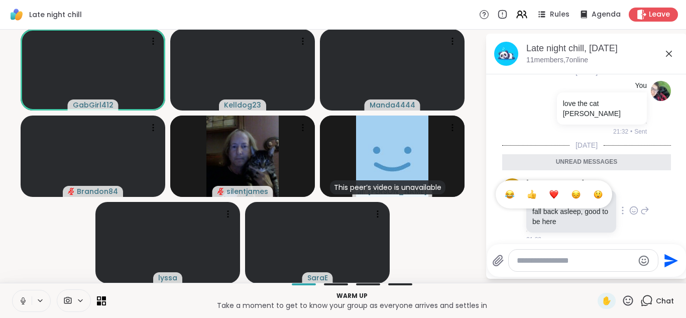  What do you see at coordinates (534, 240) in the screenshot?
I see `span: 21:33` at bounding box center [534, 240].